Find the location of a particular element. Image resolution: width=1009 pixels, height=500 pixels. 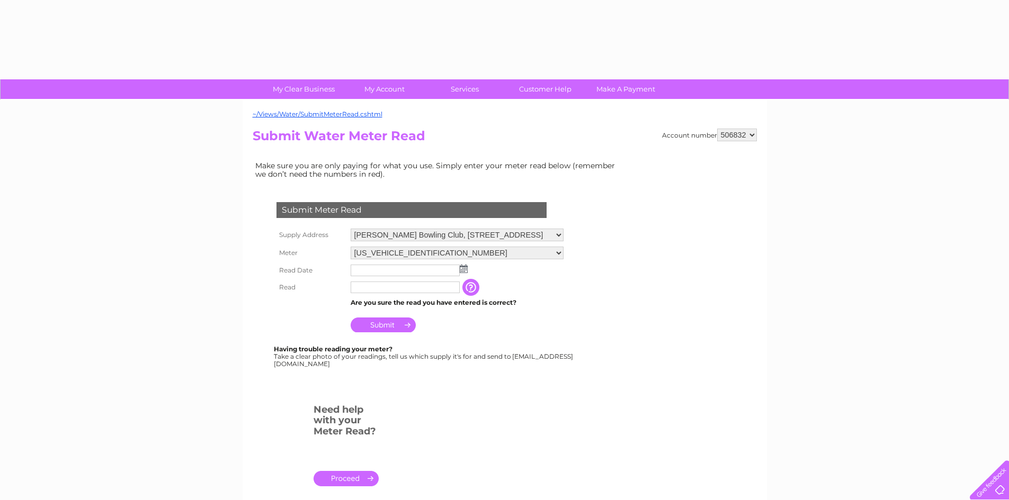

h3: Need help with your Meter Read? is located at coordinates (346, 423).